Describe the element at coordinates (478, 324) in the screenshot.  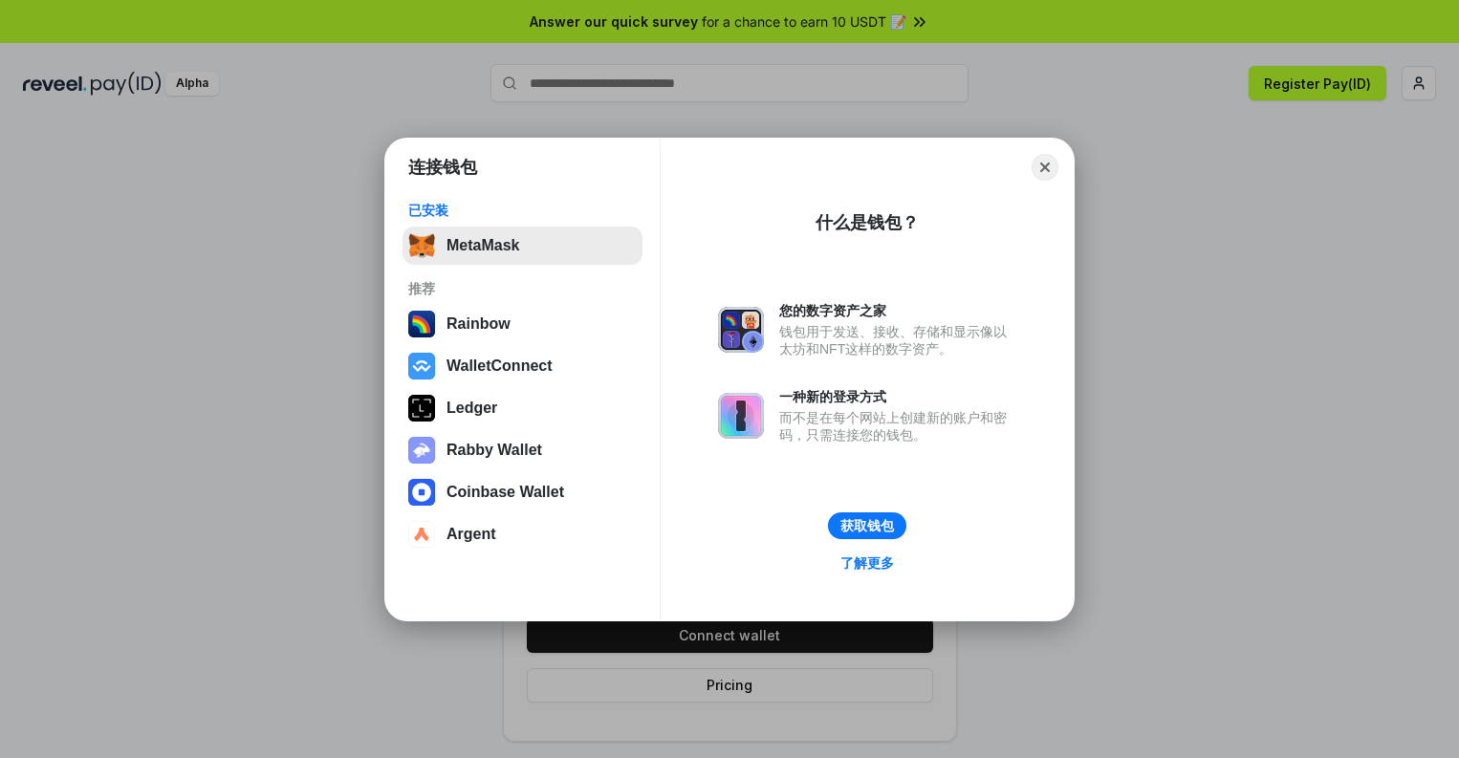
I see `div: Rainbow` at that location.